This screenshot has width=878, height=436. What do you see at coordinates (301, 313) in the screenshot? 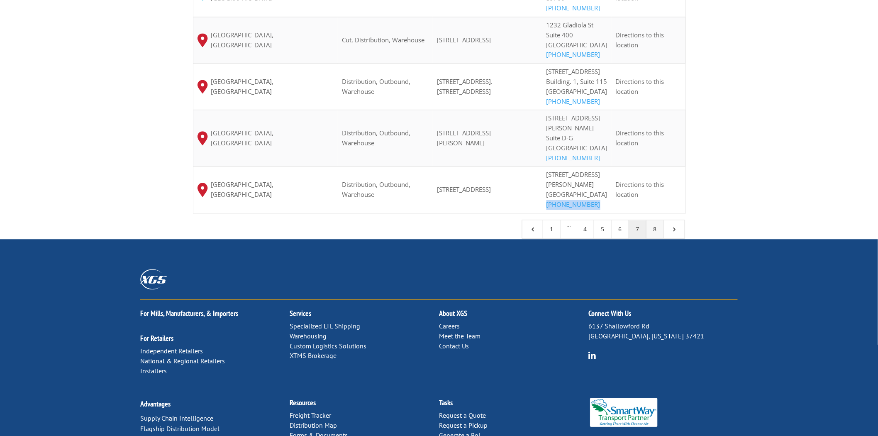
I see `a: Services` at bounding box center [301, 313].